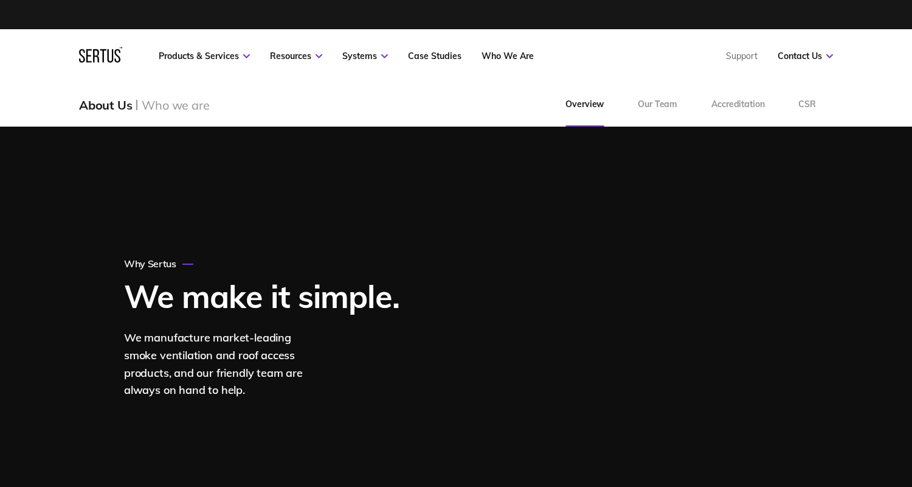  I want to click on div: Who we are, so click(175, 105).